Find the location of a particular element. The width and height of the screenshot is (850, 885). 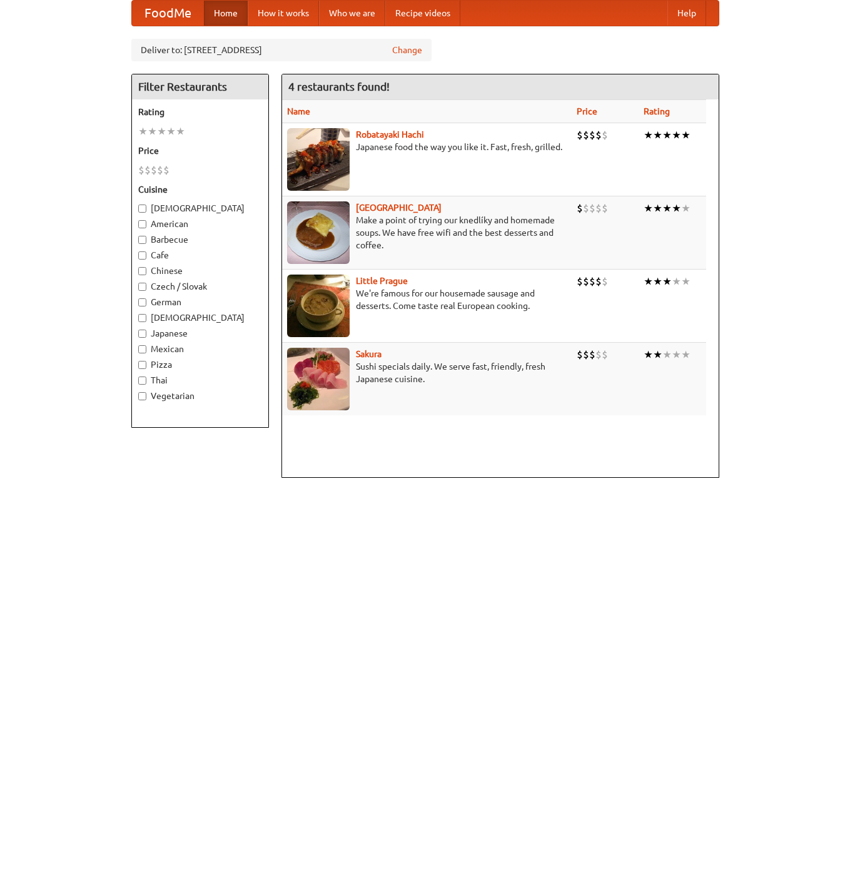

a: FoodMe is located at coordinates (168, 13).